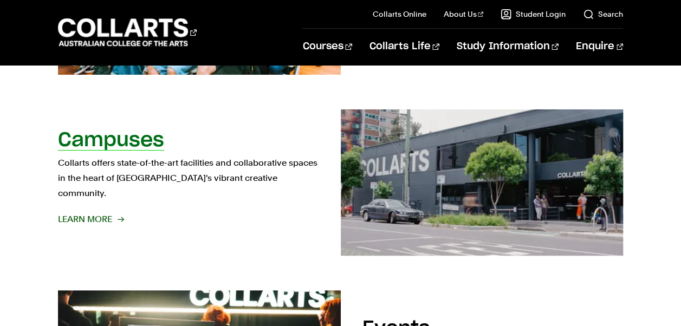 Image resolution: width=681 pixels, height=326 pixels. What do you see at coordinates (189, 178) in the screenshot?
I see `p: Collarts offers state-of-the-art facilities and collaborative spaces in the heart of [GEOGRAPHIC_...` at bounding box center [189, 178].